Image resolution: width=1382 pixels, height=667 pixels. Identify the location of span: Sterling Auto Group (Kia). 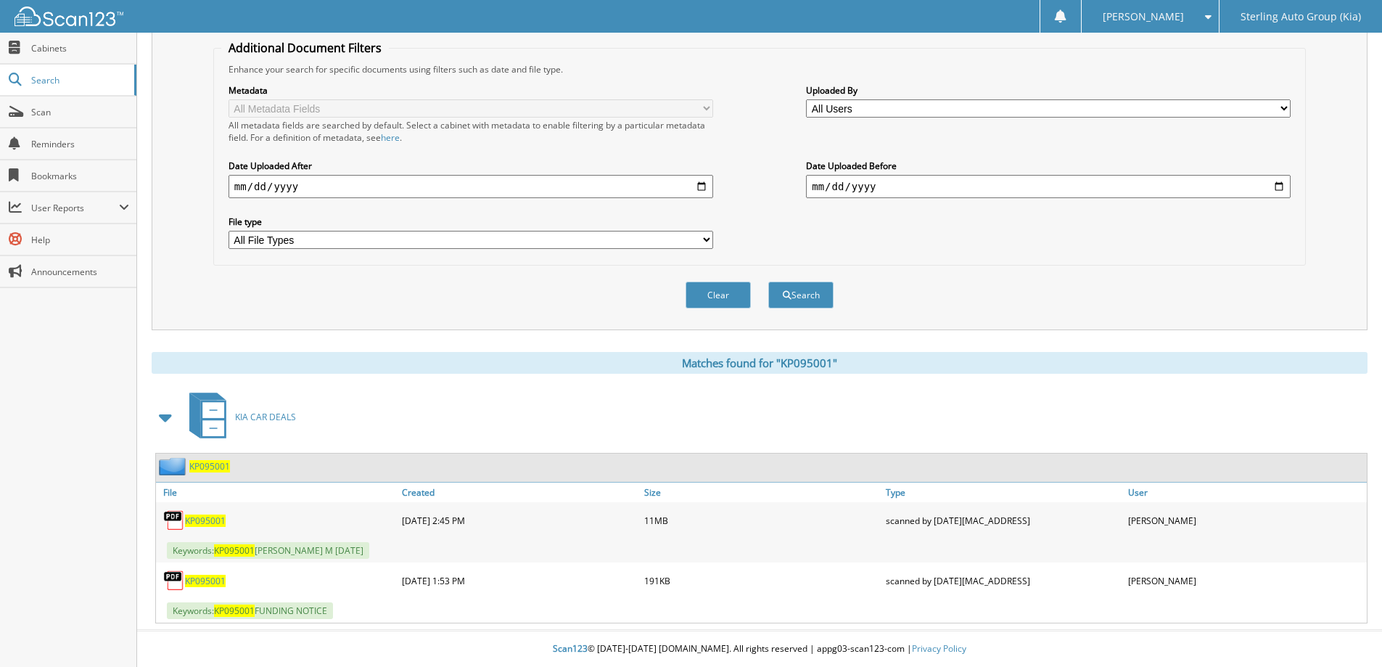
(1301, 17).